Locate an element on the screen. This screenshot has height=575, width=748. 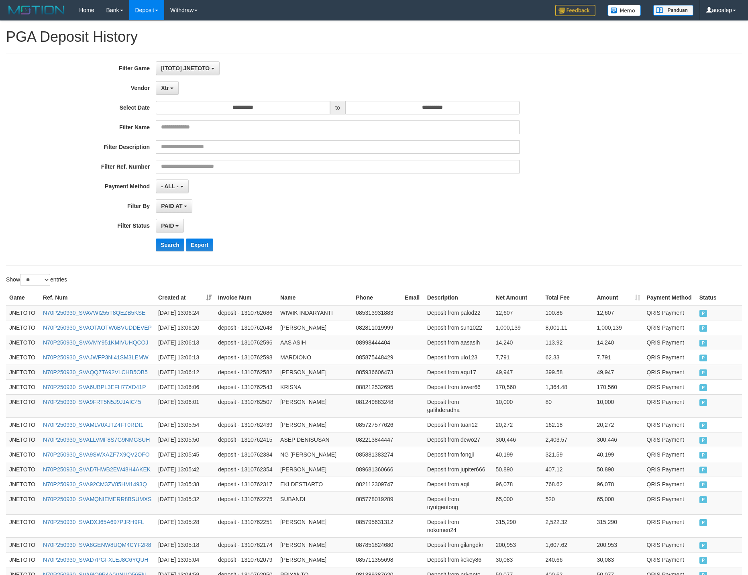
a: N70P250930_SVAVWI255T8QEZB5KSE is located at coordinates (94, 313).